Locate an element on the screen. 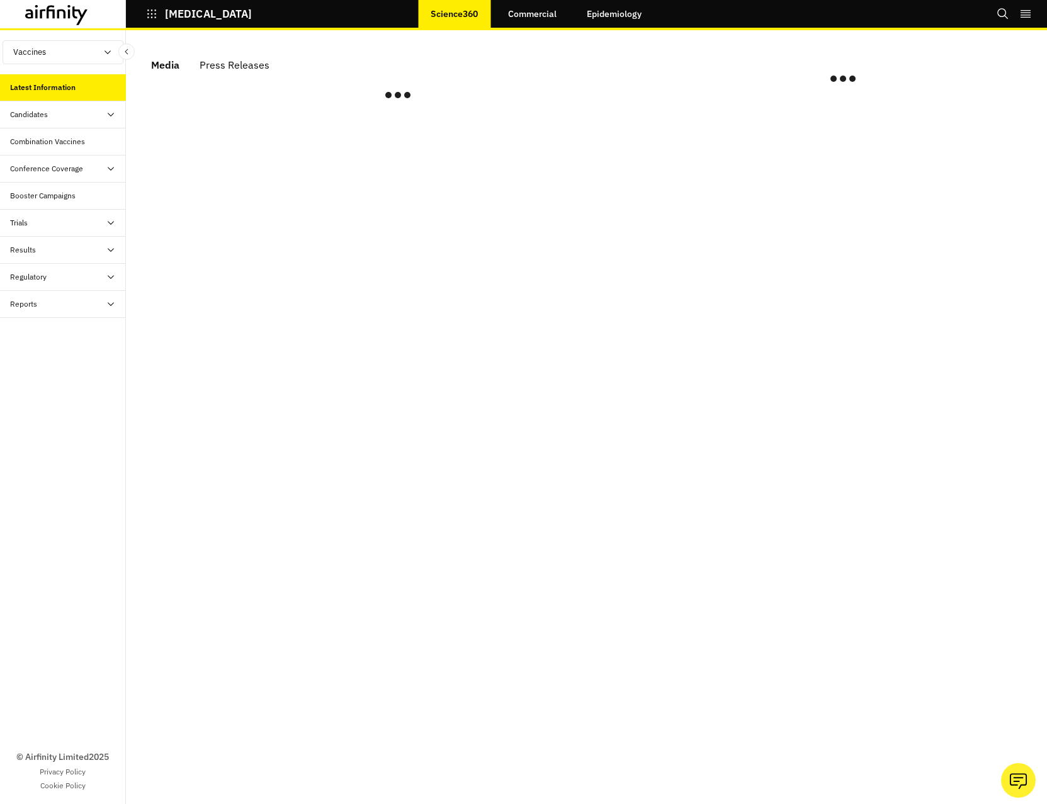  p: Science360 is located at coordinates (454, 14).